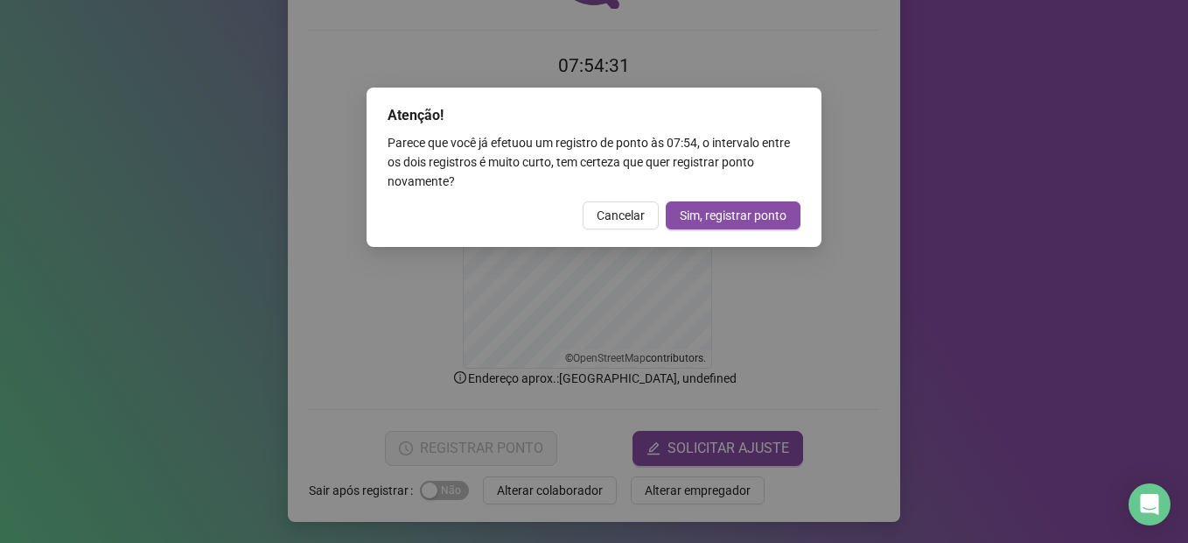 This screenshot has width=1188, height=543. What do you see at coordinates (733, 215) in the screenshot?
I see `button: Sim, registrar ponto` at bounding box center [733, 215].